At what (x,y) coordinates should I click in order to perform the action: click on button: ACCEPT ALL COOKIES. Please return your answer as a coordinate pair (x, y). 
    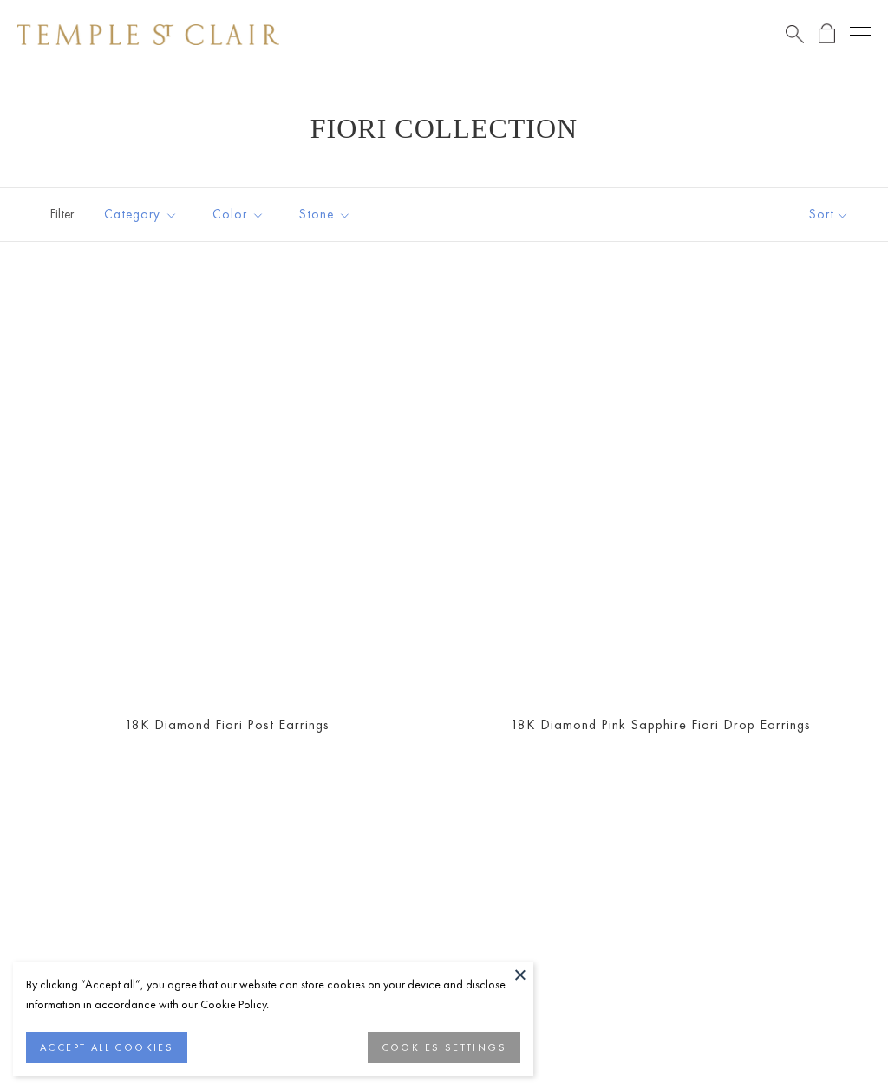
    Looking at the image, I should click on (107, 1047).